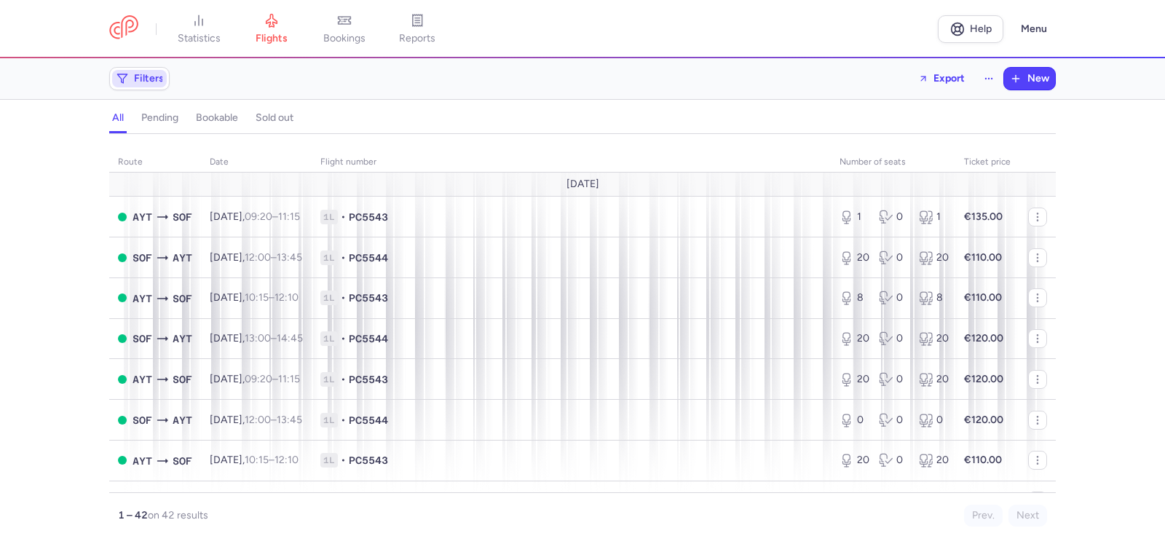  What do you see at coordinates (118, 118) in the screenshot?
I see `h4: all` at bounding box center [118, 118].